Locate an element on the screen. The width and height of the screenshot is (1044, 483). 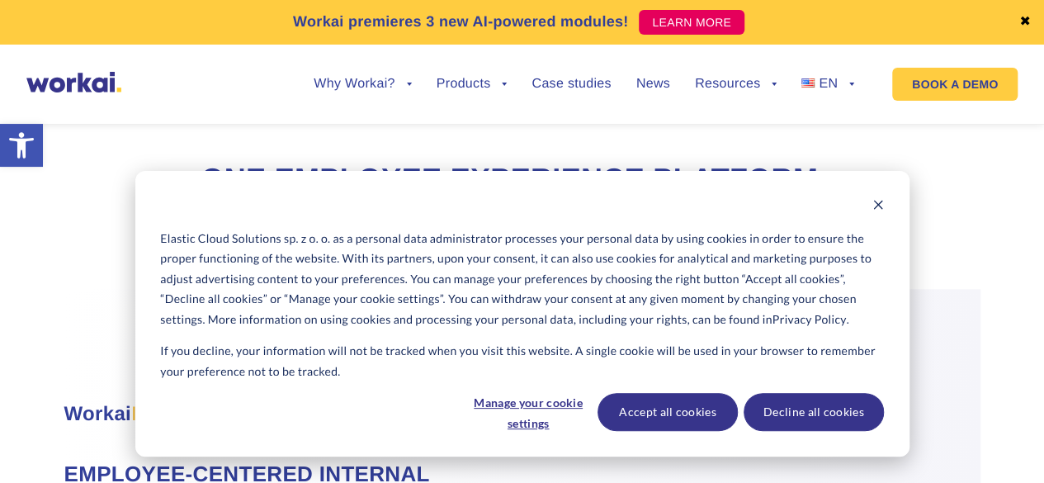
p: If you decline, your information will not be tracked when you visit this website. A single cookie... is located at coordinates (522, 361).